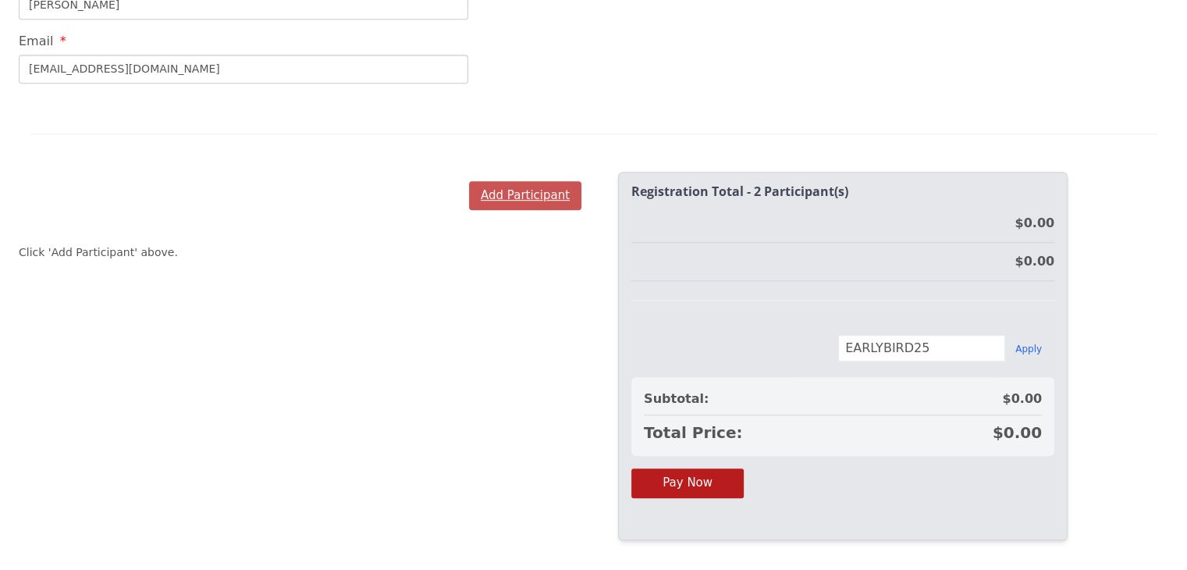 This screenshot has height=570, width=1187. What do you see at coordinates (36, 41) in the screenshot?
I see `span: Email` at bounding box center [36, 41].